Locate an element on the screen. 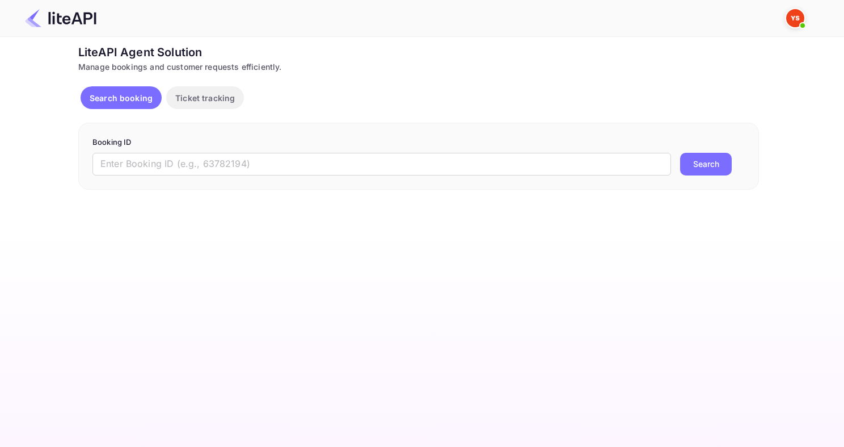 The width and height of the screenshot is (844, 447). img: Yandex Support is located at coordinates (795, 18).